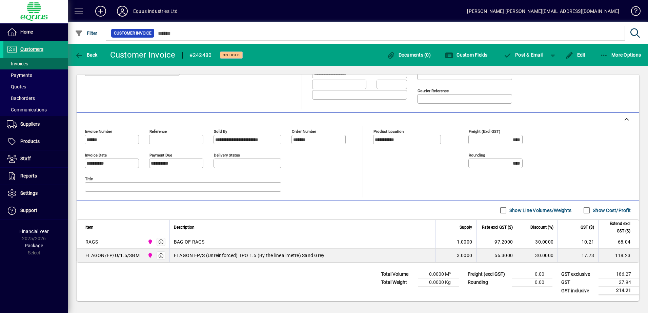 The height and width of the screenshot is (313, 648). What do you see at coordinates (92, 242) in the screenshot?
I see `div: RAGS` at bounding box center [92, 242].